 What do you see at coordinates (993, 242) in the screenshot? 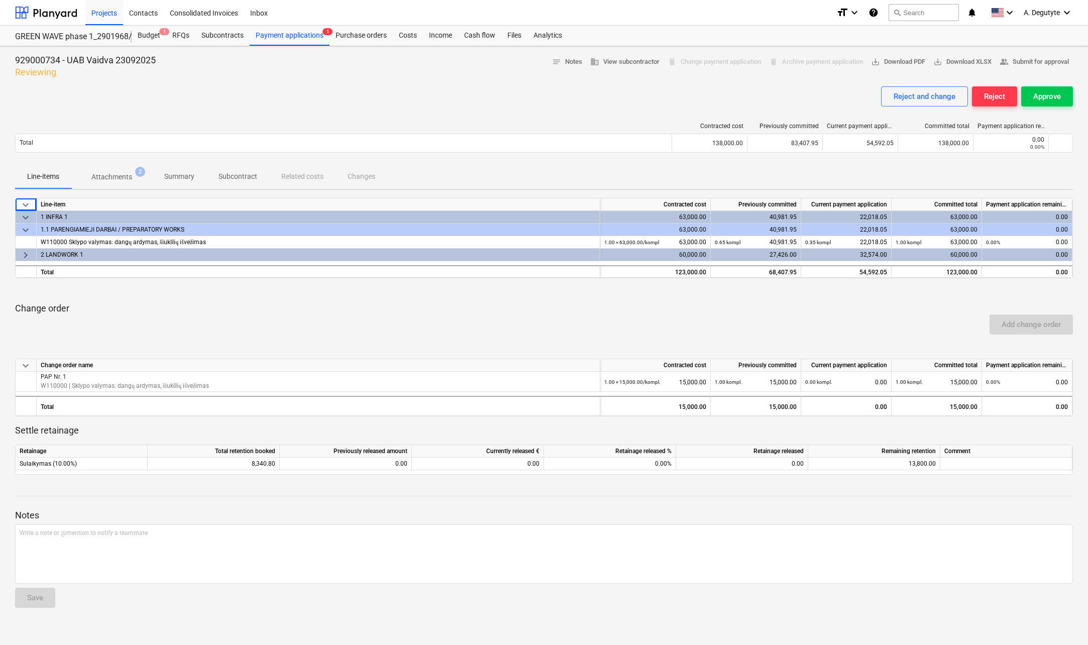
I see `small: 0.00%` at bounding box center [993, 242].